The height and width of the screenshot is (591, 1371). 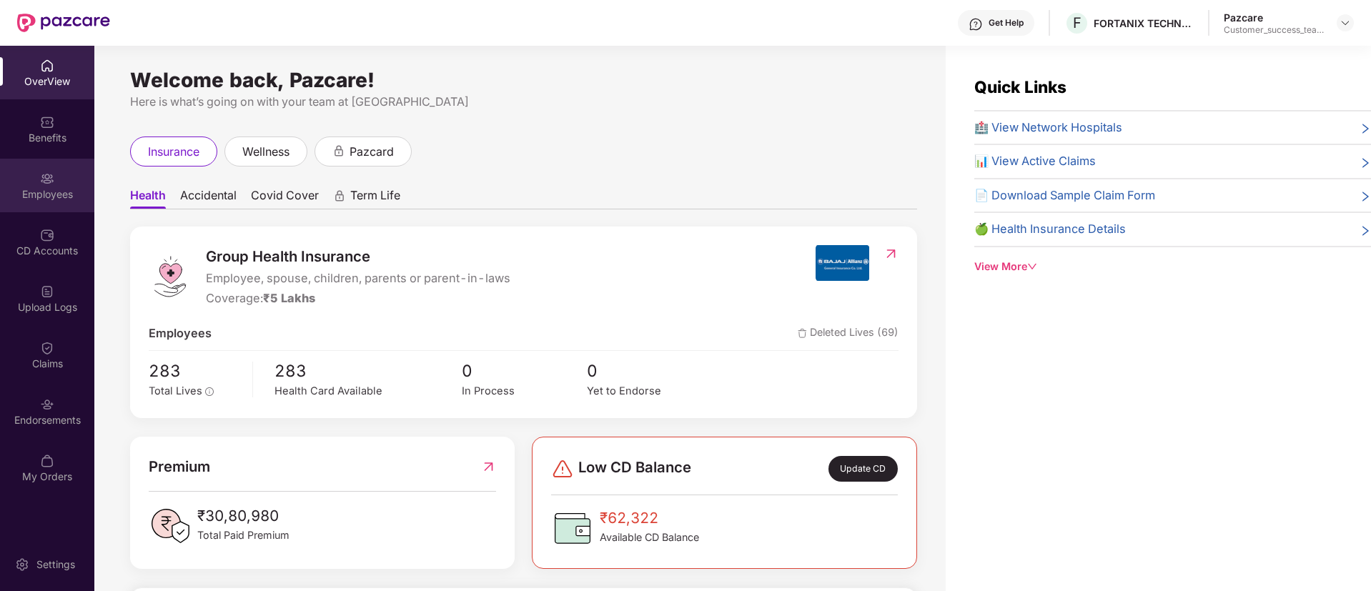 I want to click on span: Quick Links, so click(x=1020, y=87).